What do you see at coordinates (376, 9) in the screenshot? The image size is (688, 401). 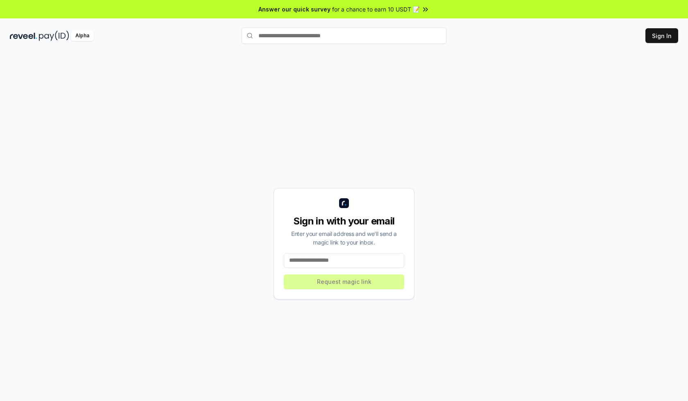 I see `span: for a chance to earn 10 USDT 📝` at bounding box center [376, 9].